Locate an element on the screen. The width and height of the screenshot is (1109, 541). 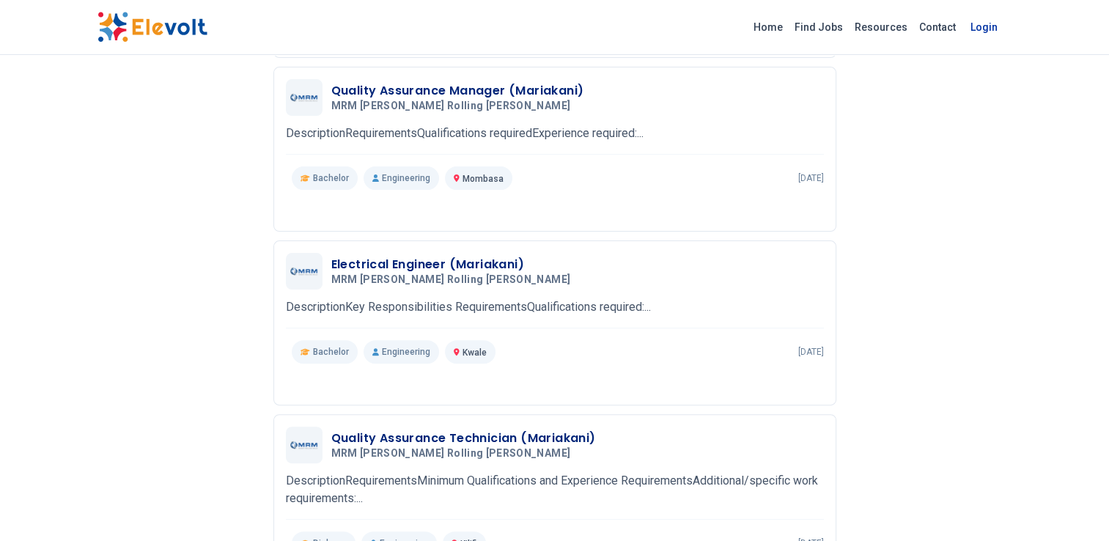
a: Login is located at coordinates (984, 27).